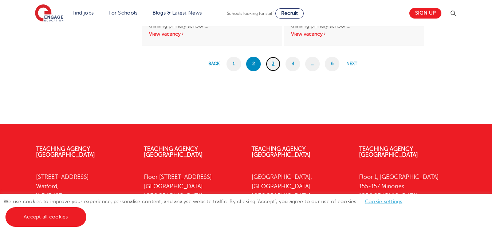  I want to click on span: Schools looking for staff, so click(250, 13).